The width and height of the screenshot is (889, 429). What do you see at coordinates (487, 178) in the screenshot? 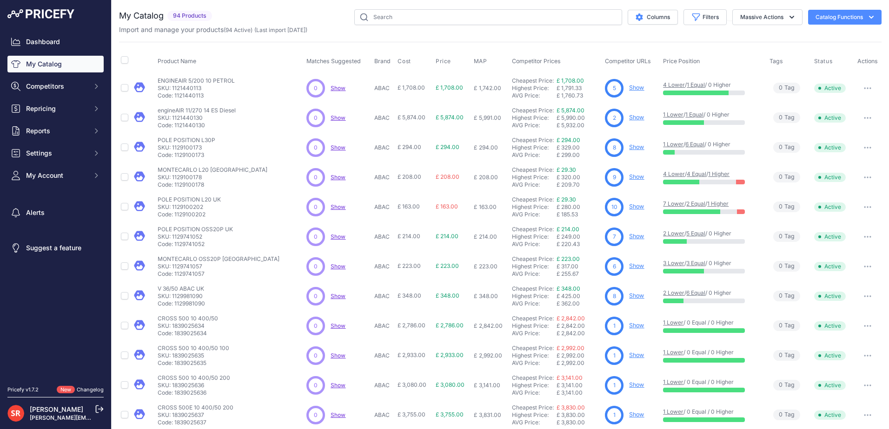
I see `div: 208.00` at bounding box center [487, 178].